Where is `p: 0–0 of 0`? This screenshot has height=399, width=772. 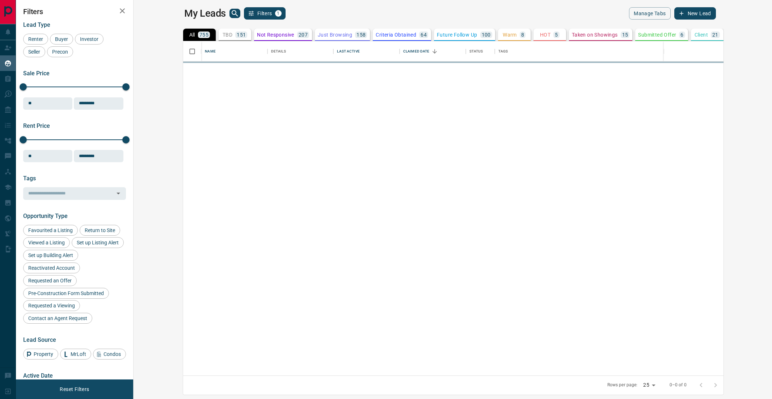 p: 0–0 of 0 is located at coordinates (678, 385).